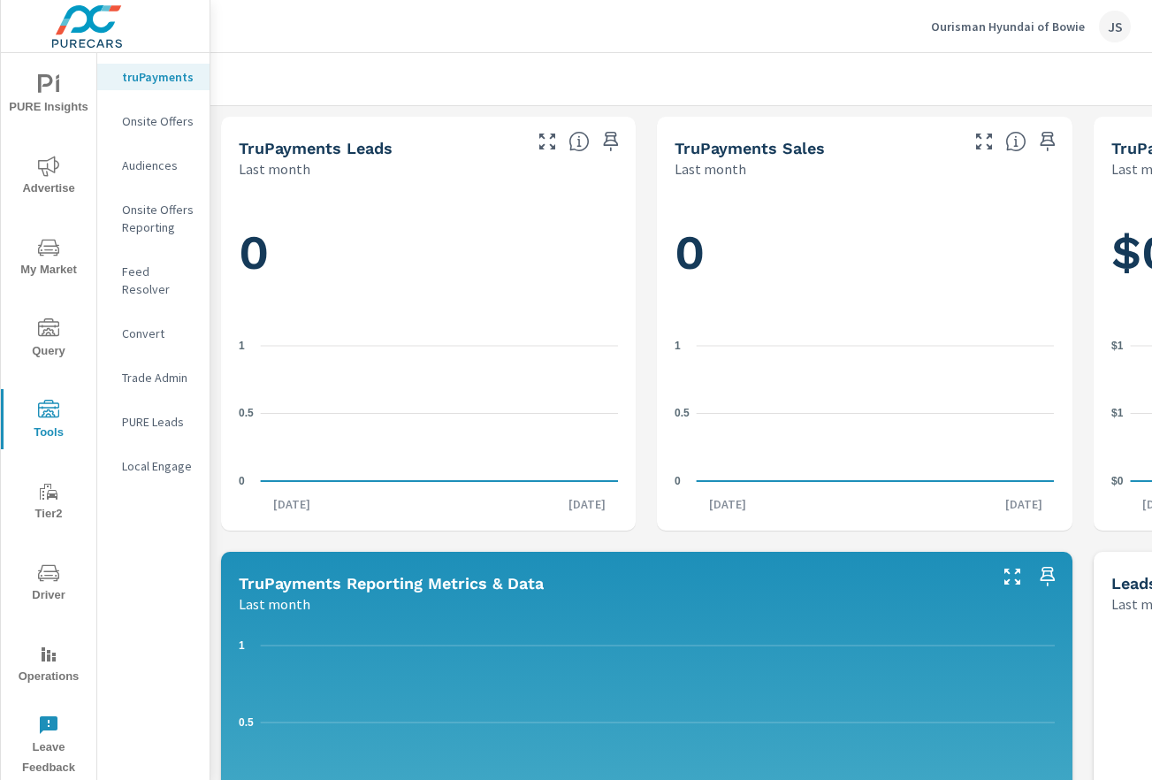 The image size is (1152, 780). Describe the element at coordinates (158, 466) in the screenshot. I see `p: Local Engage` at that location.